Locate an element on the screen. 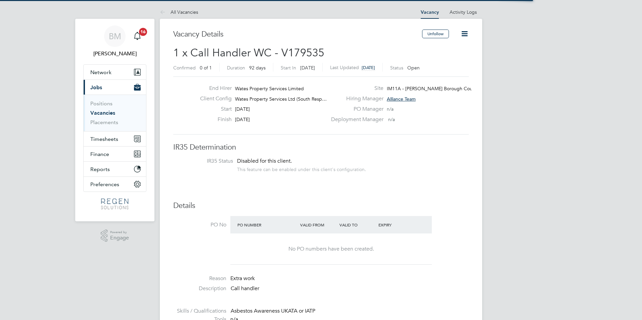  a: Vacancy is located at coordinates (430, 12).